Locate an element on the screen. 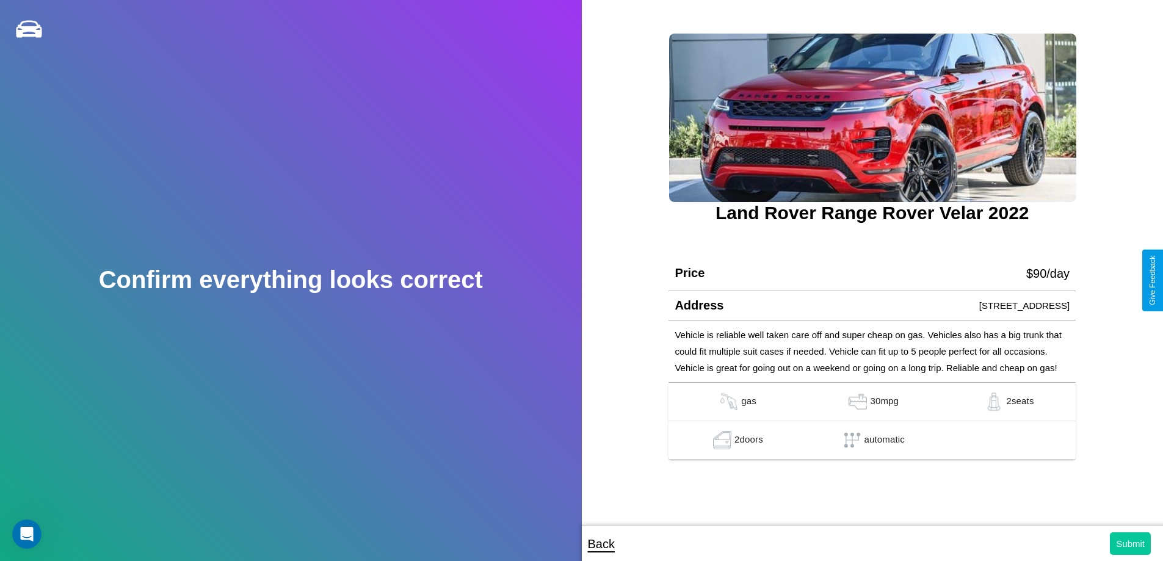  h4: Address is located at coordinates (699, 305).